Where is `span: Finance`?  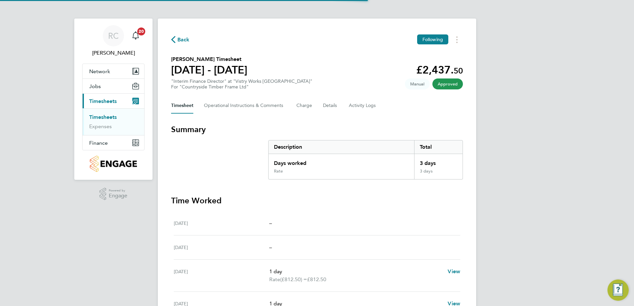
span: Finance is located at coordinates (98, 143).